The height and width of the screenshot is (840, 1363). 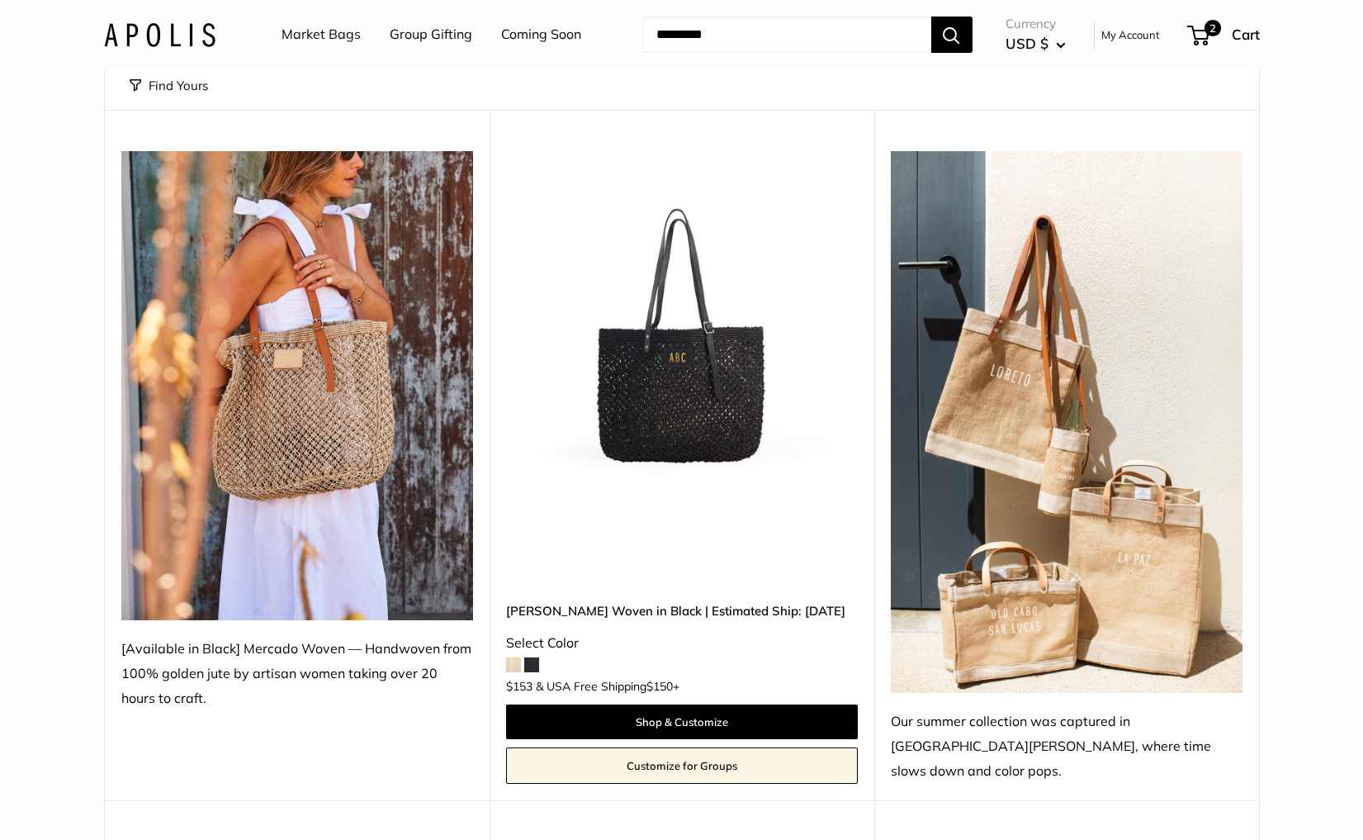 What do you see at coordinates (1027, 43) in the screenshot?
I see `span: USD $` at bounding box center [1027, 43].